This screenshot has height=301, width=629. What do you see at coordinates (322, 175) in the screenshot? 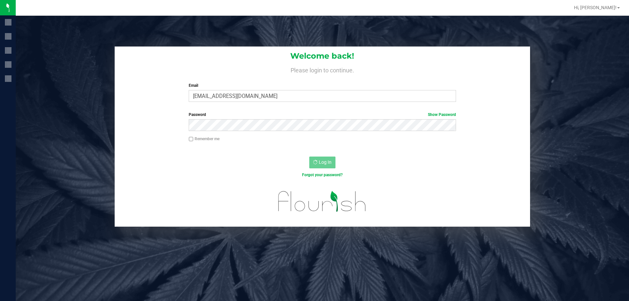
I see `a: Forgot your password?` at bounding box center [322, 175].